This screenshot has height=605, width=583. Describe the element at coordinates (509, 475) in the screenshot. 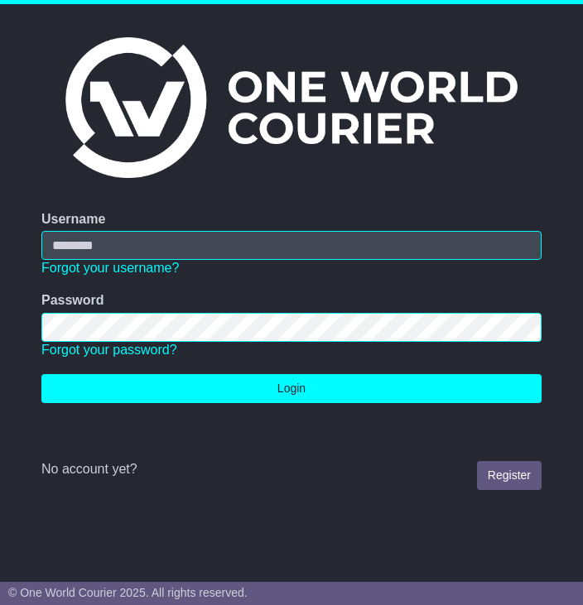

I see `a: Register` at that location.